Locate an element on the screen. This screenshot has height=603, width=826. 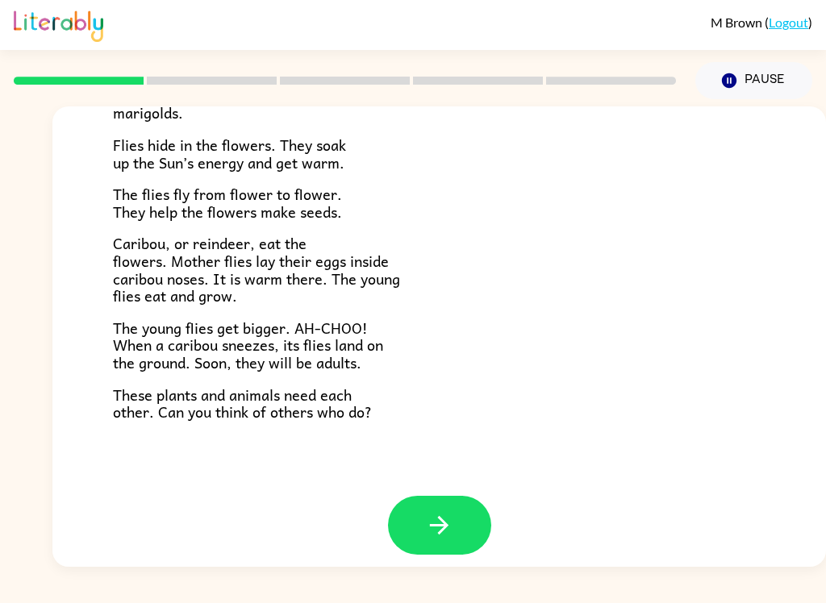
span: M Brown is located at coordinates (737, 22).